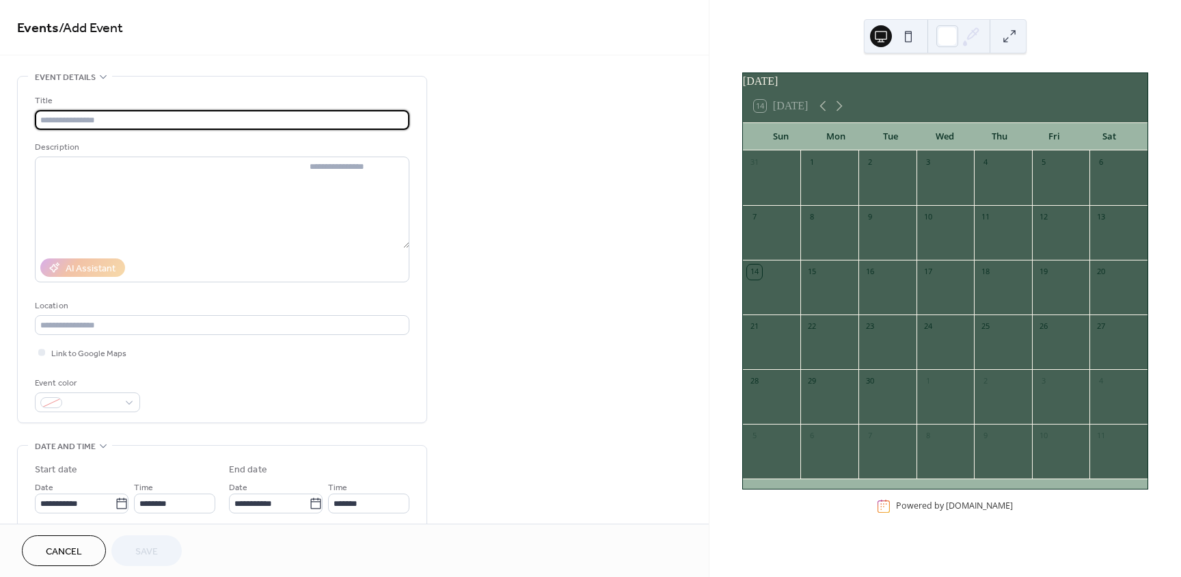  I want to click on div: Tue, so click(891, 137).